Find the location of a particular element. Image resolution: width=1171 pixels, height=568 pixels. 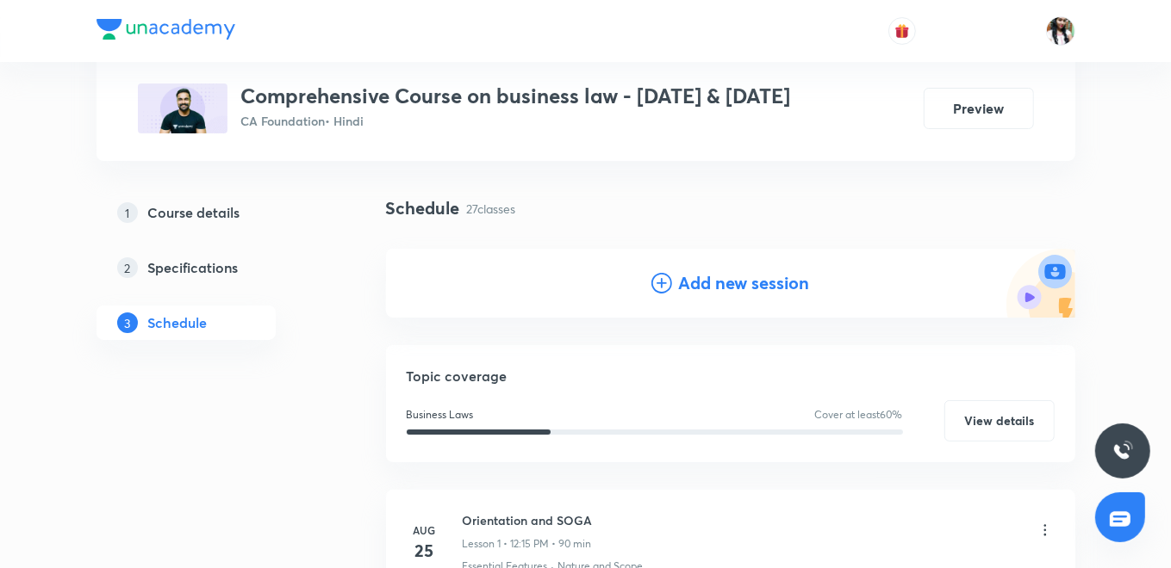

a: 1Course details is located at coordinates (214, 213).